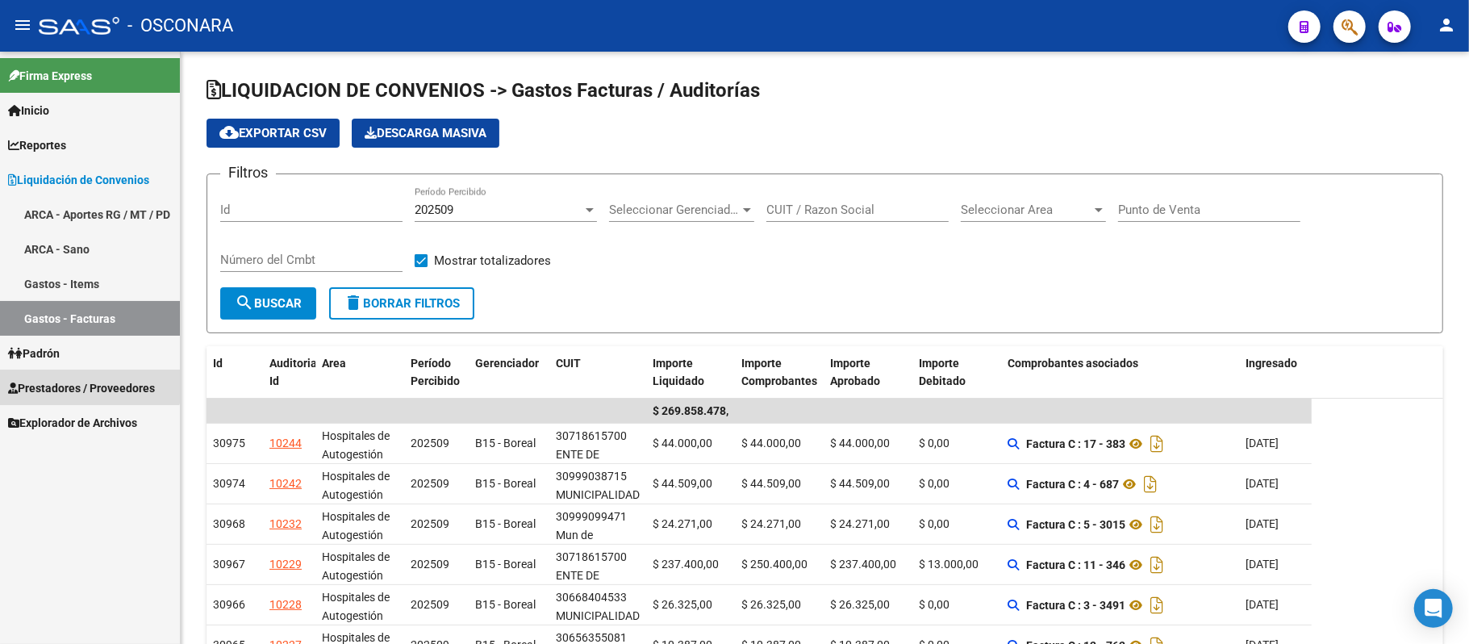  I want to click on span: Comprobantes asociados, so click(1073, 363).